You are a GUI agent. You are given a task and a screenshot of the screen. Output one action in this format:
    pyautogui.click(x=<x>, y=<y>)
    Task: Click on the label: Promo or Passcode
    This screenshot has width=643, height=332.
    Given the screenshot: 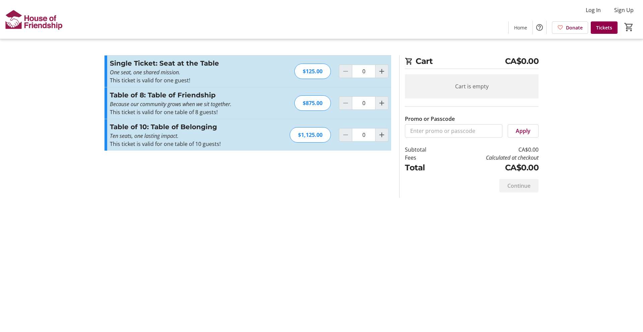 What is the action you would take?
    pyautogui.click(x=429, y=119)
    